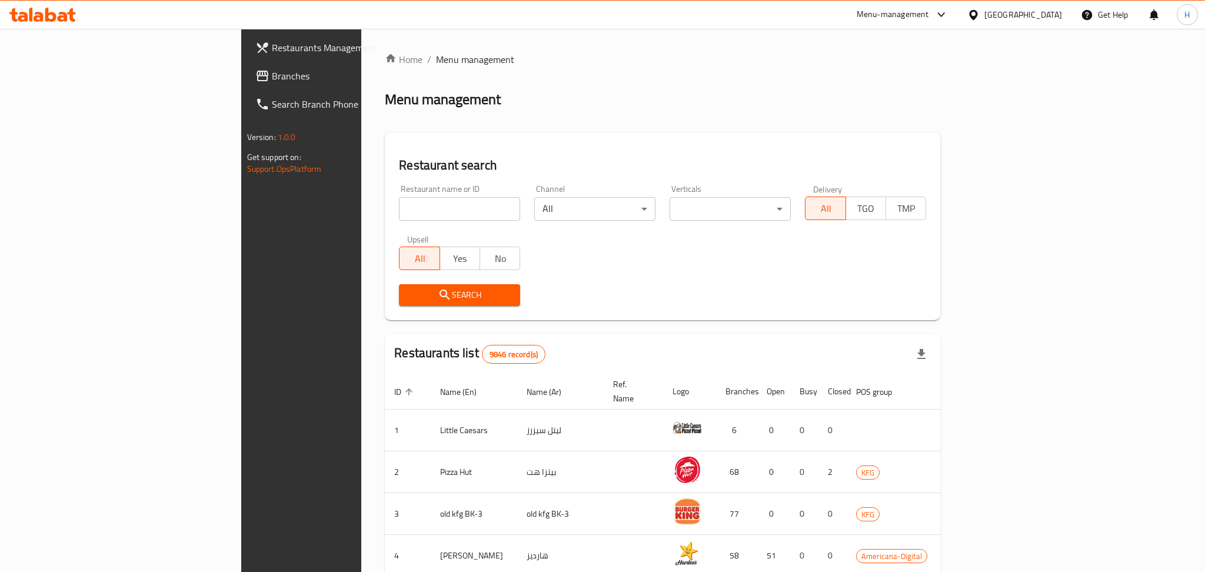  Describe the element at coordinates (662, 59) in the screenshot. I see `nav: breadcrumb` at that location.